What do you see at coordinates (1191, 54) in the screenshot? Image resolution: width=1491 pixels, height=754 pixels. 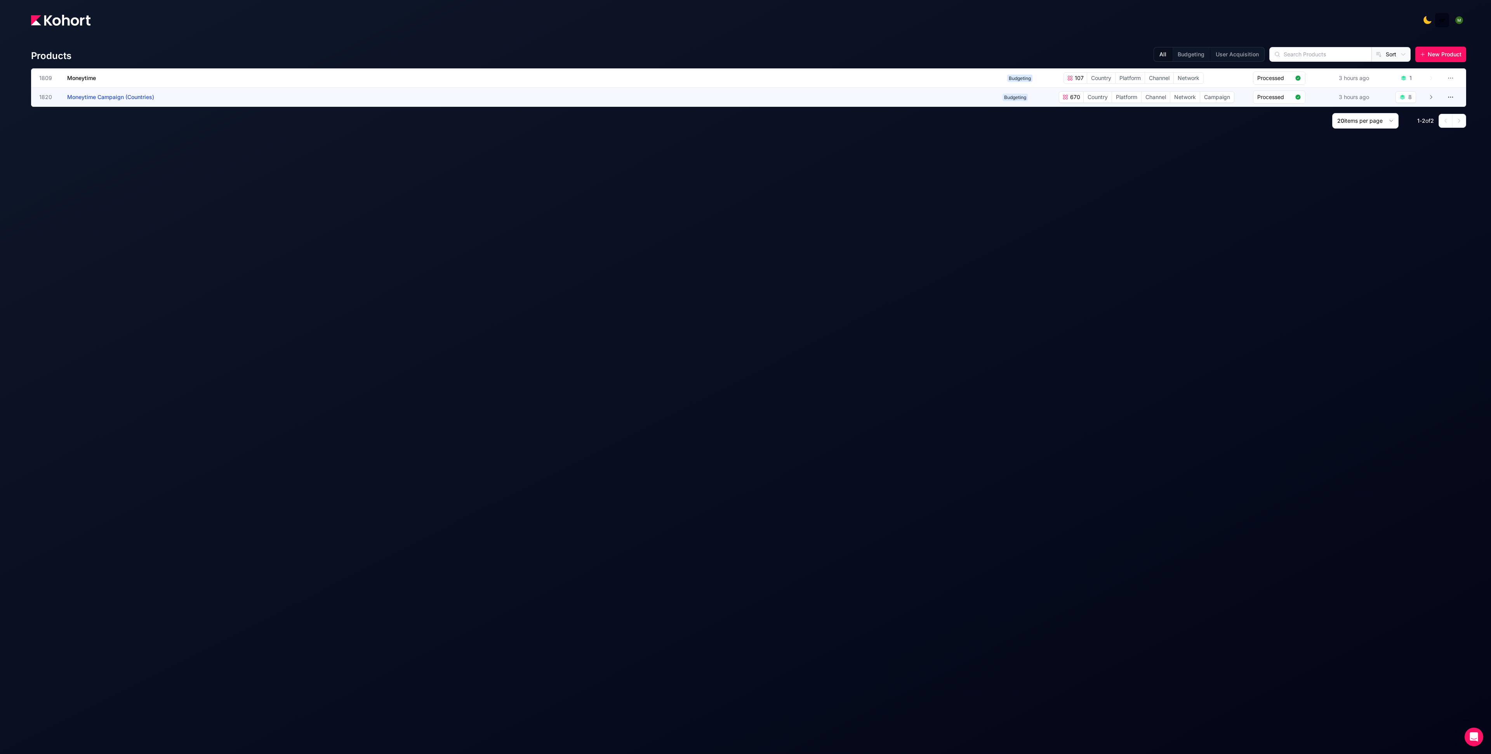 I see `button: Budgeting` at bounding box center [1191, 54].